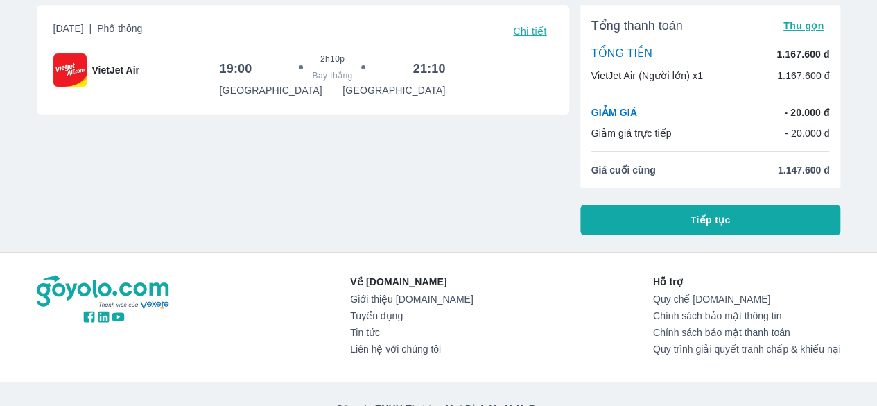  What do you see at coordinates (614, 112) in the screenshot?
I see `p: GIẢM GIÁ` at bounding box center [614, 112].